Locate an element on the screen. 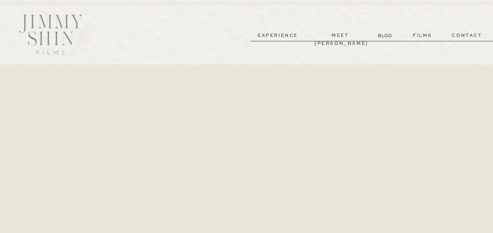  p: BLOG is located at coordinates (385, 35).